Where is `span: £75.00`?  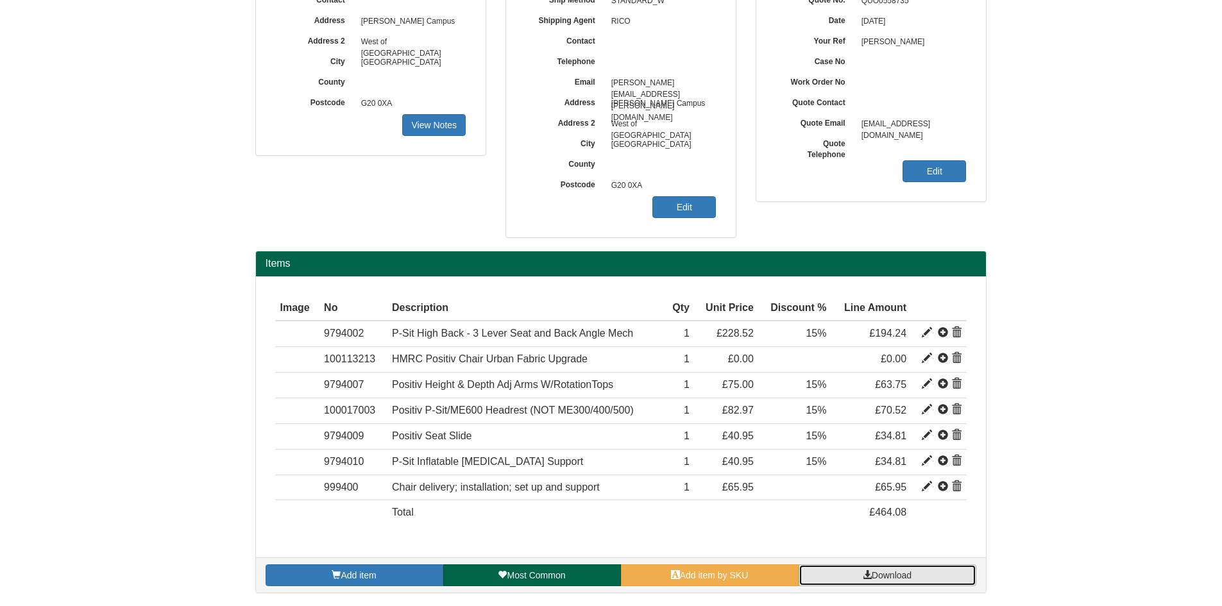 span: £75.00 is located at coordinates (738, 384).